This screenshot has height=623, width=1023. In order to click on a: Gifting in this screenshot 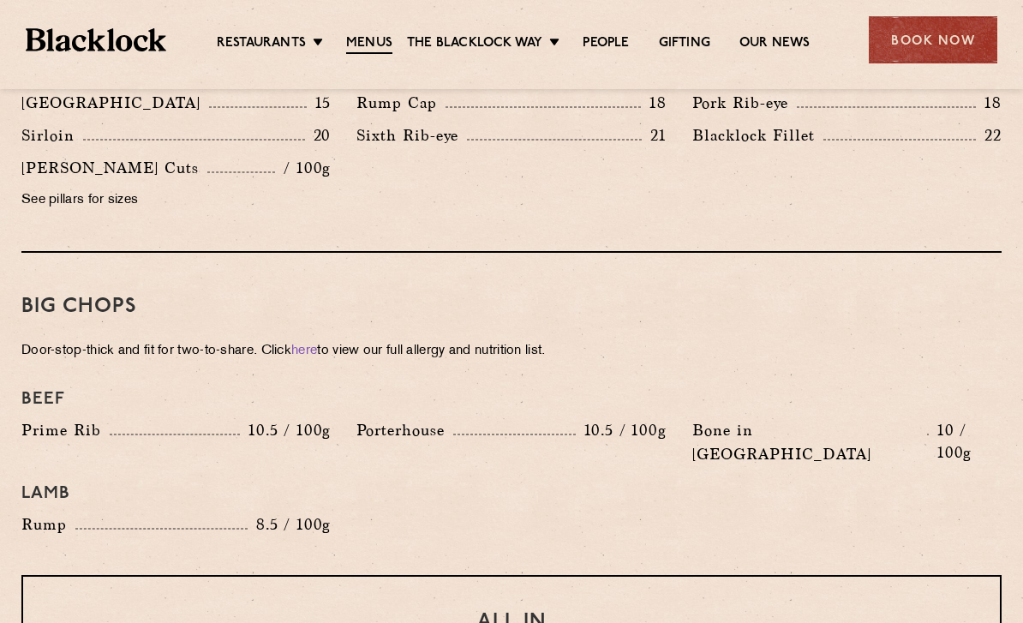, I will do `click(684, 44)`.